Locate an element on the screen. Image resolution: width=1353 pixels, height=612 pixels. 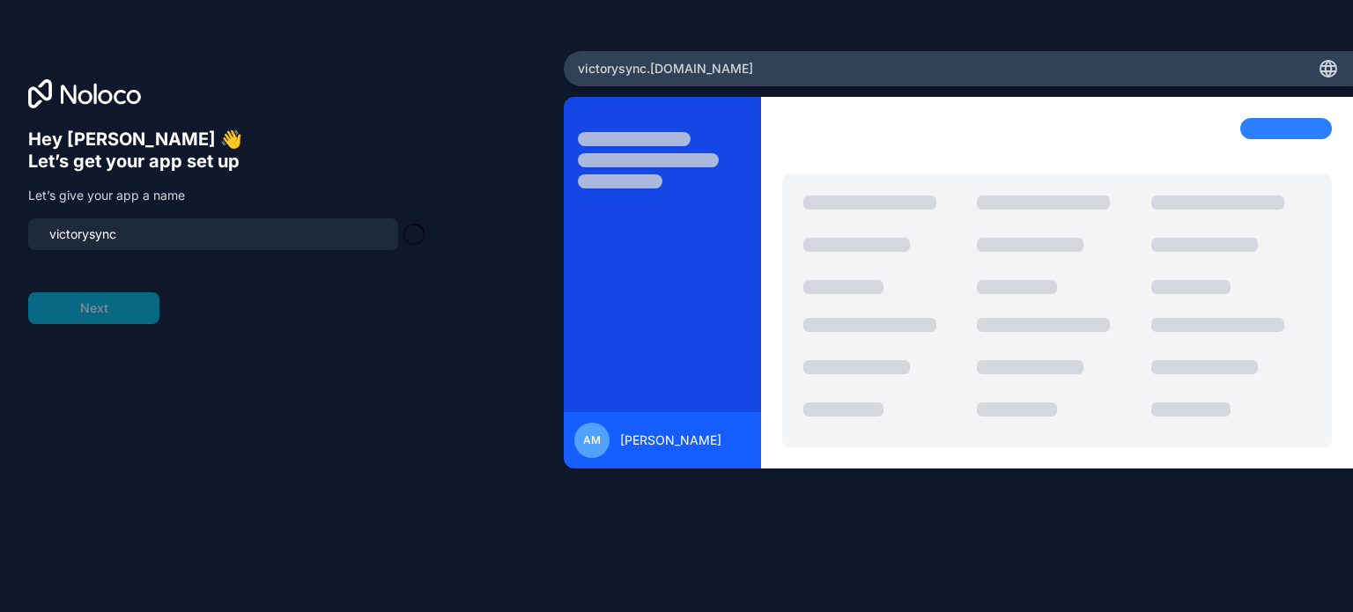
h6: Let’s get your app set up is located at coordinates (226, 161).